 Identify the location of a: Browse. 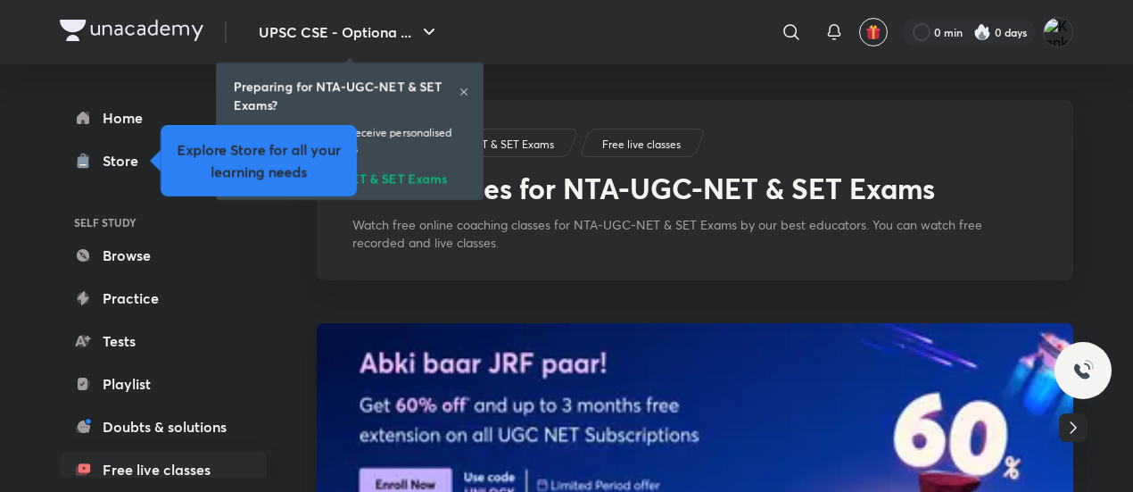
(163, 255).